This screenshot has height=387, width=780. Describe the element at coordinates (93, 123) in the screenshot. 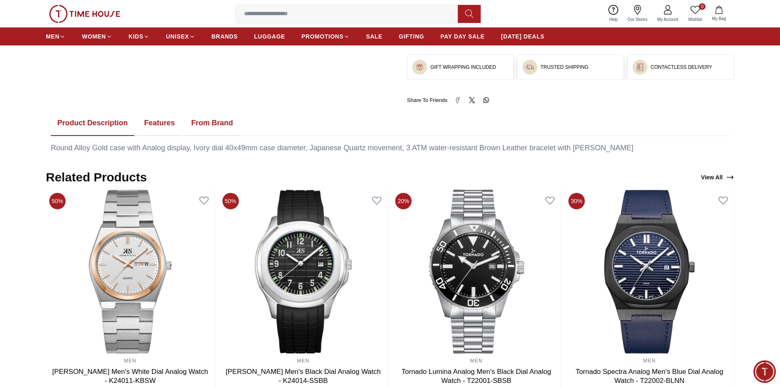

I see `button: Product Description` at that location.